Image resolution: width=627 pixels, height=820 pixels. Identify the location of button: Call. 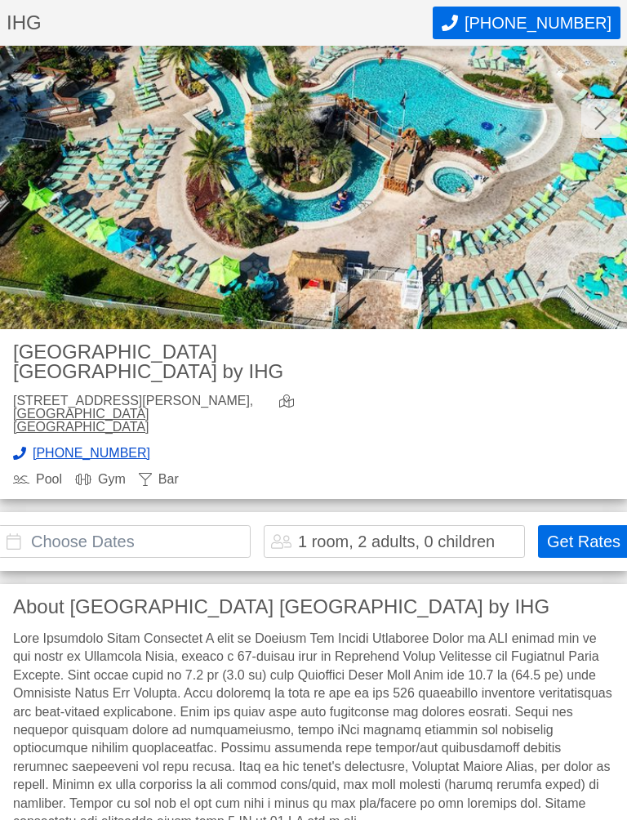
(527, 23).